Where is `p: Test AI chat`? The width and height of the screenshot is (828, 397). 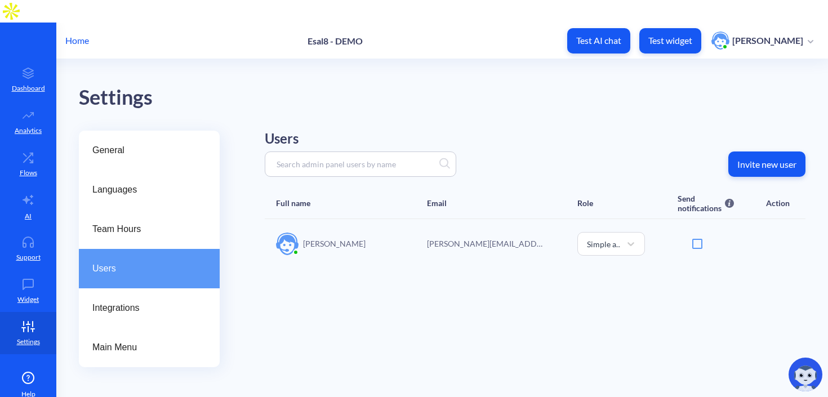 p: Test AI chat is located at coordinates (599, 41).